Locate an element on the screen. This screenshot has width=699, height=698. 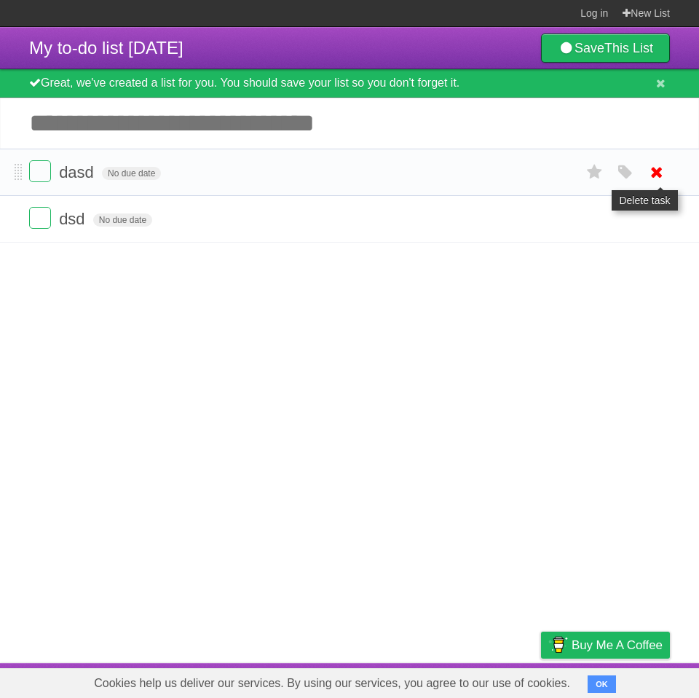
a: Suggest a feature is located at coordinates (624, 680).